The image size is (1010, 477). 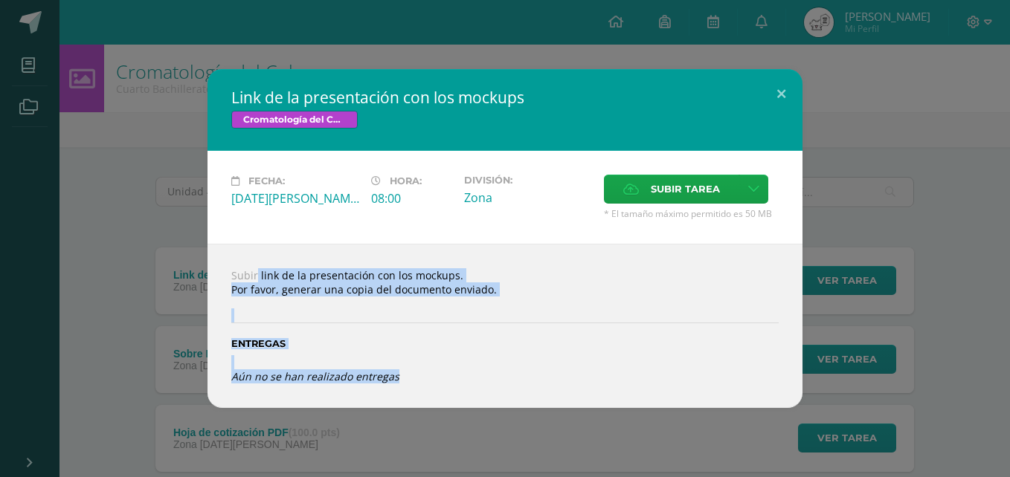 I want to click on h2: Link de la presentación con los mockups, so click(x=505, y=97).